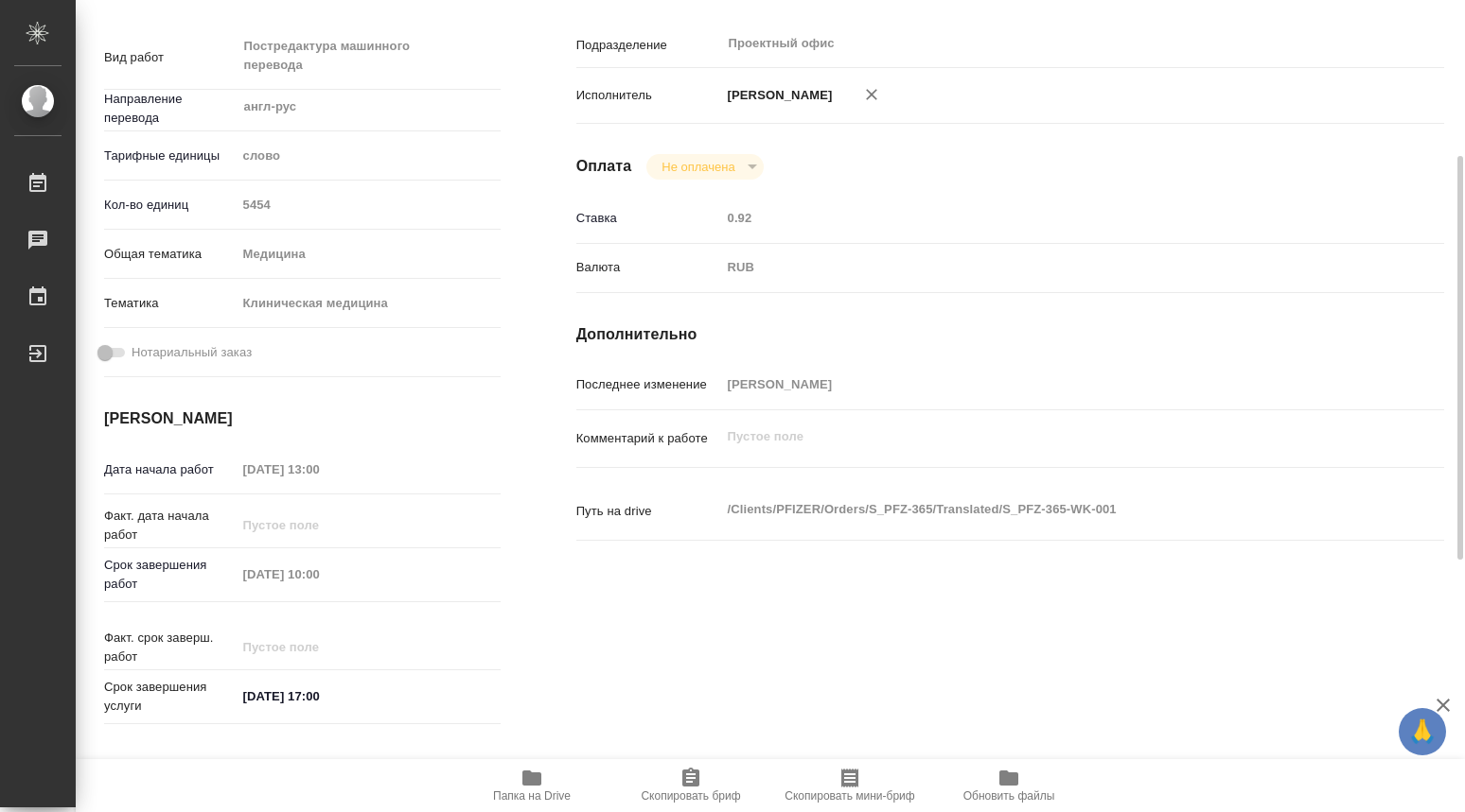 This screenshot has width=1465, height=812. What do you see at coordinates (849, 796) in the screenshot?
I see `span: Скопировать мини-бриф` at bounding box center [849, 796].